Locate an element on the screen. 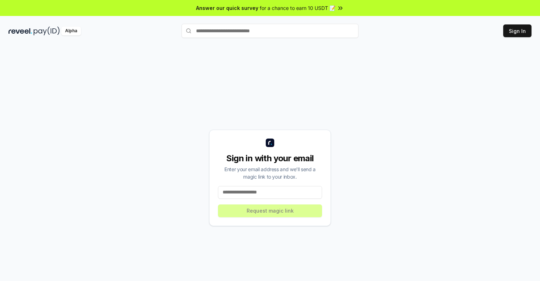  div: Sign in with your email is located at coordinates (270, 158).